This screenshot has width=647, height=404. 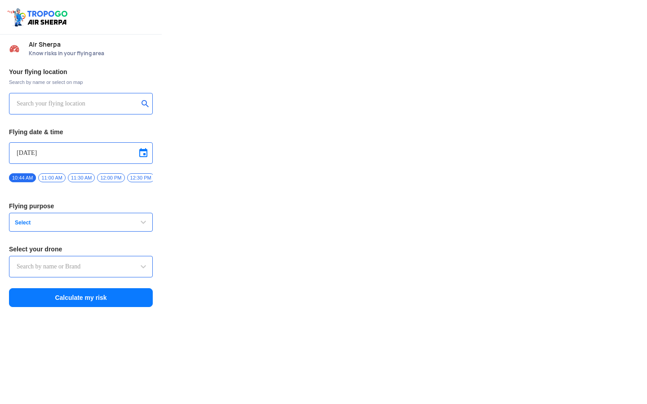 I want to click on span: Select, so click(x=67, y=223).